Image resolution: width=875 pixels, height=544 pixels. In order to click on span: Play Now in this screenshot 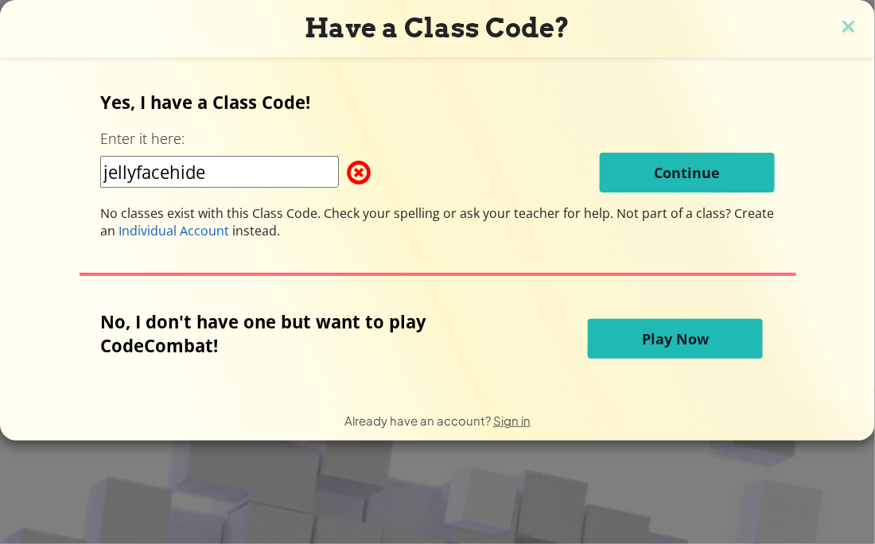, I will do `click(676, 339)`.